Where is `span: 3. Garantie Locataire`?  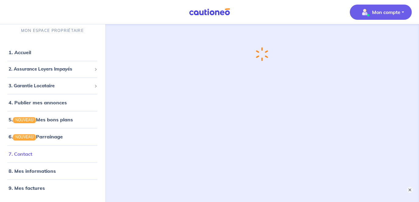
span: 3. Garantie Locataire is located at coordinates (50, 86).